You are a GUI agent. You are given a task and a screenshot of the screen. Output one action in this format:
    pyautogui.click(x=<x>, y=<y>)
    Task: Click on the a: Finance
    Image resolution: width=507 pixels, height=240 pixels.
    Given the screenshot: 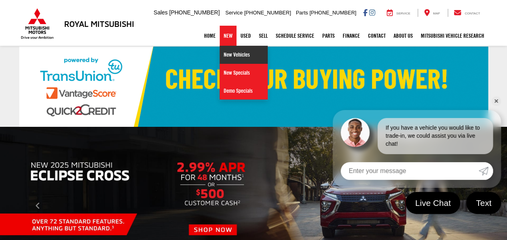 What is the action you would take?
    pyautogui.click(x=351, y=36)
    